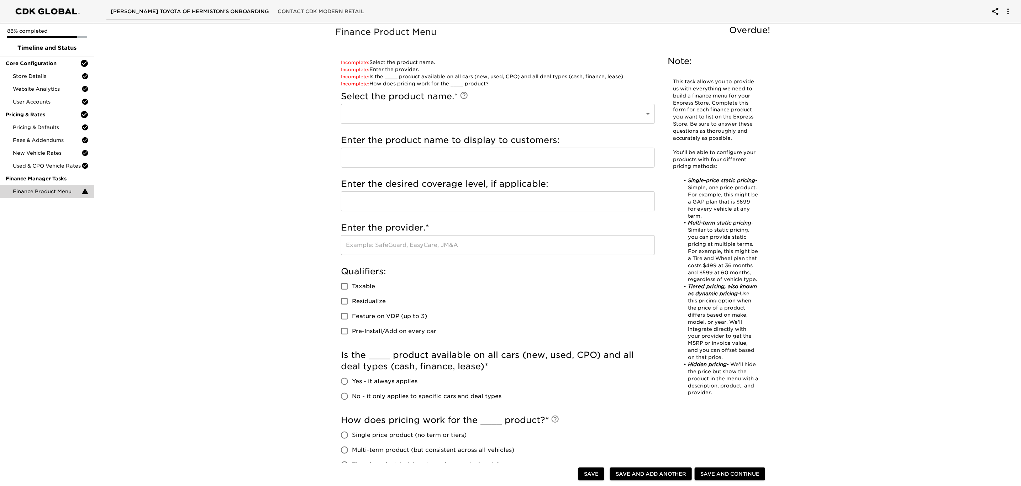 The height and width of the screenshot is (486, 1021). I want to click on input: Example: SafeGuard, EasyCare, JM&A, so click(498, 245).